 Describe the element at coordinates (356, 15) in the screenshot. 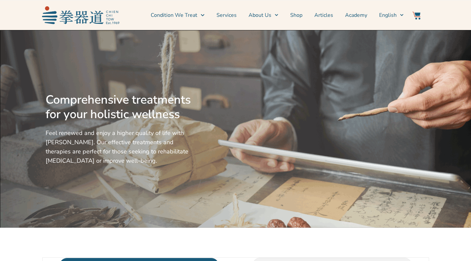

I see `a: Academy` at that location.